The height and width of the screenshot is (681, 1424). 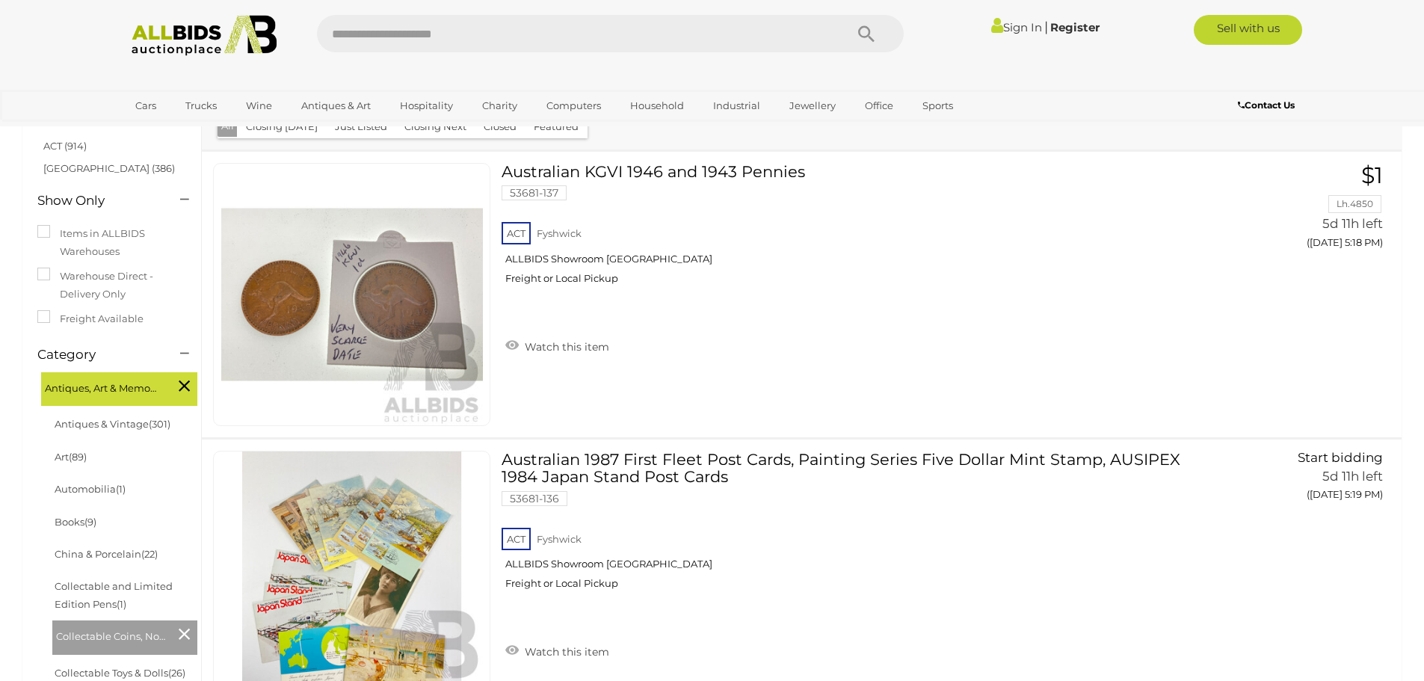 I want to click on a: Register, so click(x=1075, y=27).